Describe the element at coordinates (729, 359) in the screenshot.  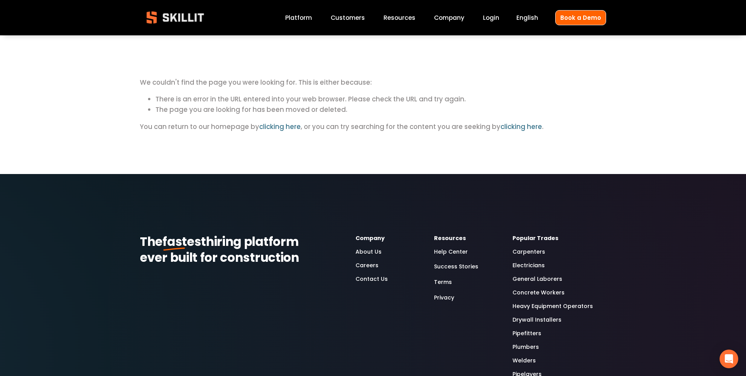
I see `div: Open Intercom Messenger` at that location.